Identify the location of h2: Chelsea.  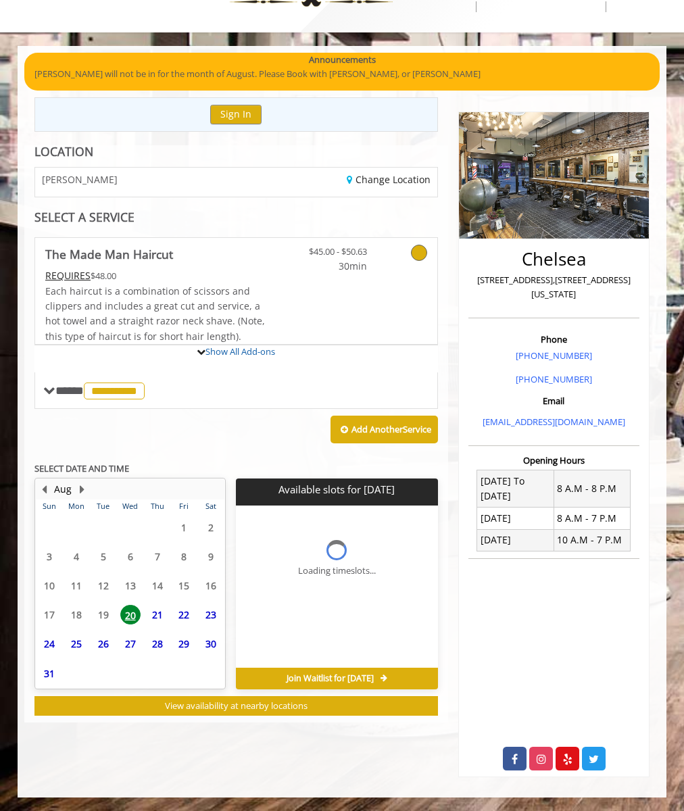
(554, 259).